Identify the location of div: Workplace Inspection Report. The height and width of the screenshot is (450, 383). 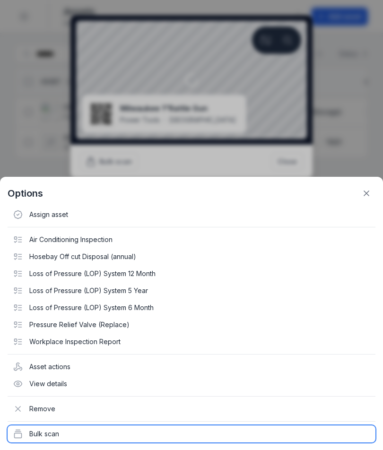
(192, 342).